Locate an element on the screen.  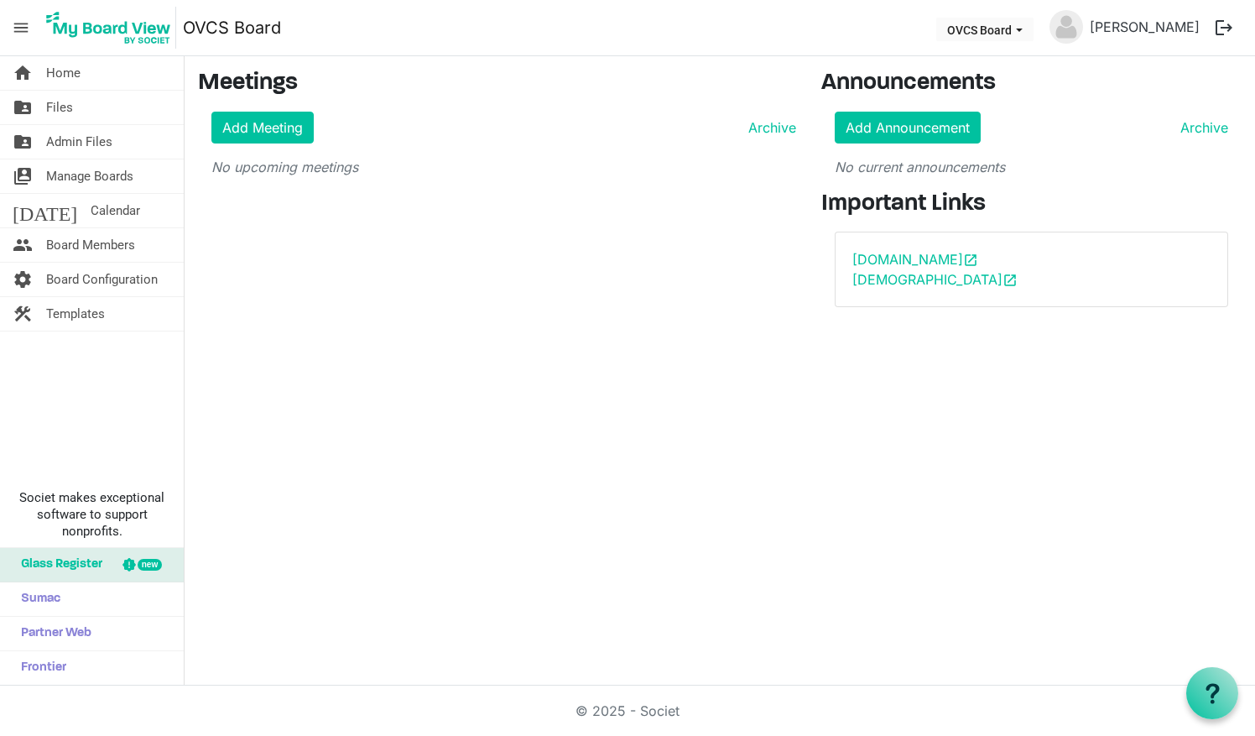
span: Glass Register is located at coordinates (57, 565).